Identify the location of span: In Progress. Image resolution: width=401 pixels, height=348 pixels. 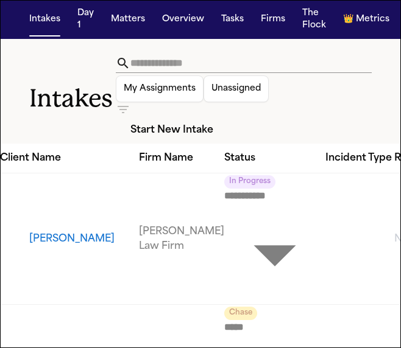
(250, 182).